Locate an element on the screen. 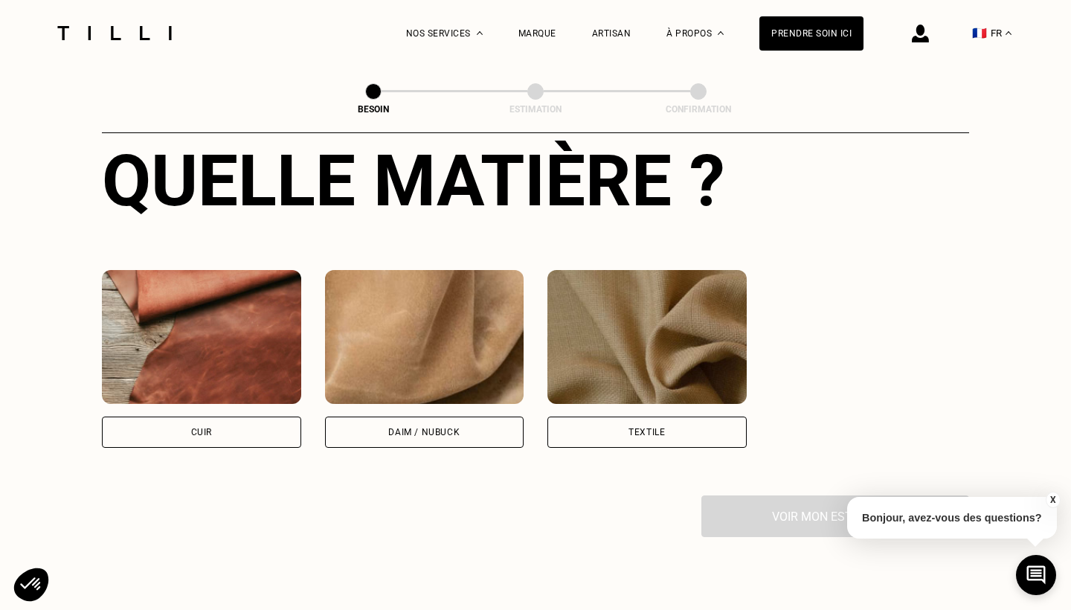 The height and width of the screenshot is (610, 1071). div: Marque is located at coordinates (537, 33).